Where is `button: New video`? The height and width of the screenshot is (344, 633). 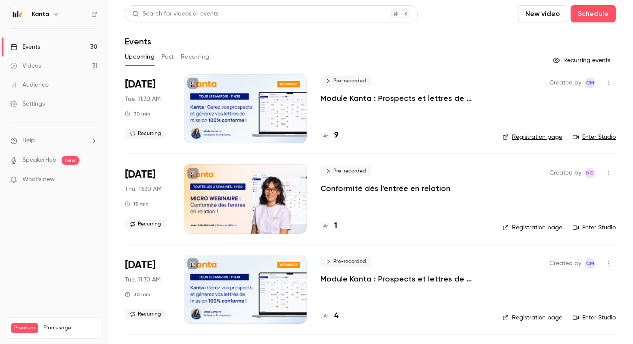
button: New video is located at coordinates (543, 14).